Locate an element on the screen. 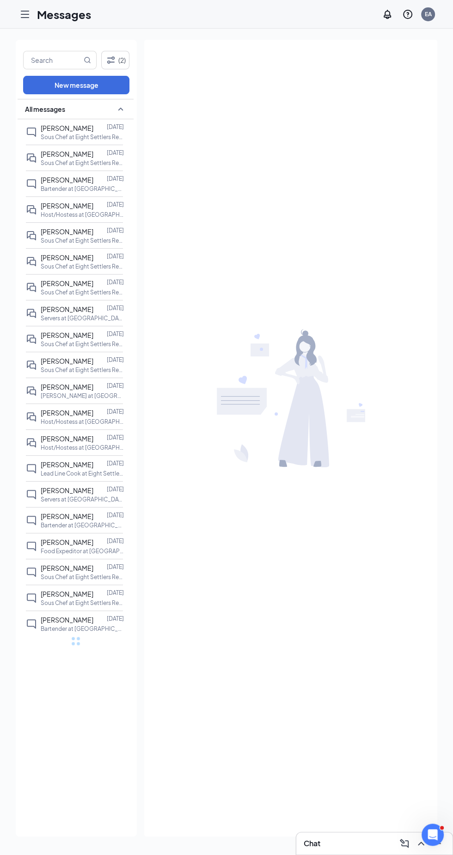 This screenshot has height=855, width=453. button: New message is located at coordinates (76, 85).